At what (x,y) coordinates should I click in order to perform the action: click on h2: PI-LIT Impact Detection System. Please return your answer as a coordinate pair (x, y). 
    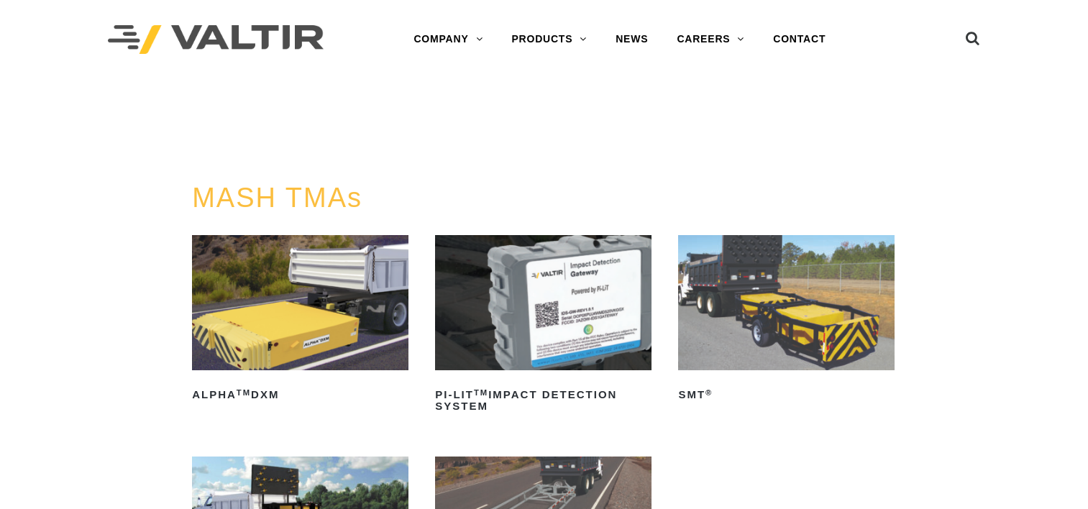
    Looking at the image, I should click on (543, 401).